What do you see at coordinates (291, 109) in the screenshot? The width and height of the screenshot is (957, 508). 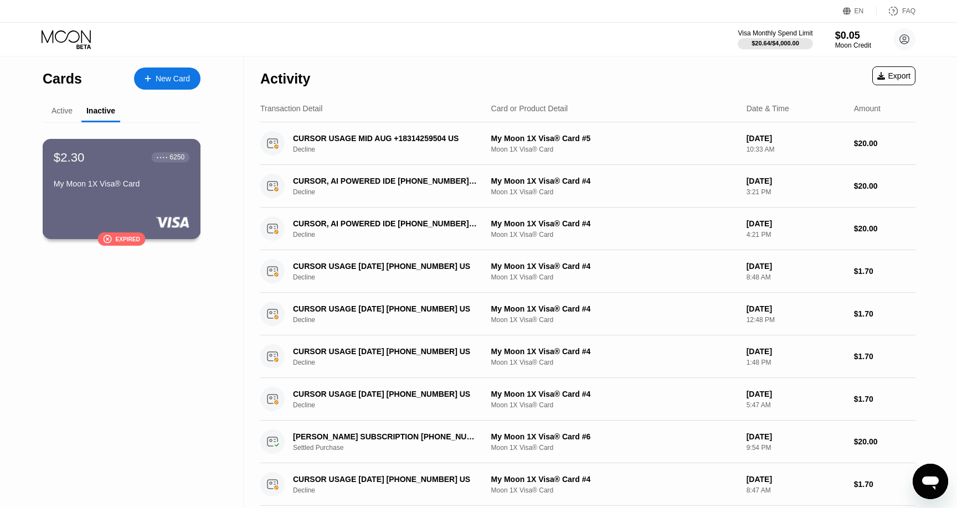 I see `div: Transaction Detail` at bounding box center [291, 109].